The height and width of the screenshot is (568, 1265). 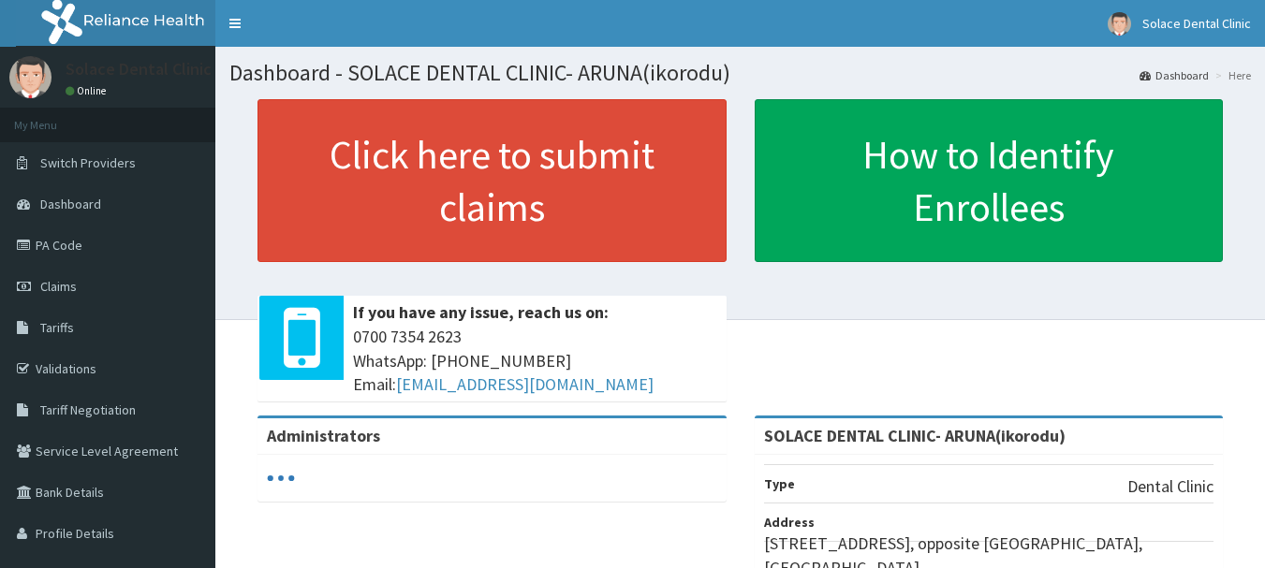 What do you see at coordinates (1174, 75) in the screenshot?
I see `a: Dashboard` at bounding box center [1174, 75].